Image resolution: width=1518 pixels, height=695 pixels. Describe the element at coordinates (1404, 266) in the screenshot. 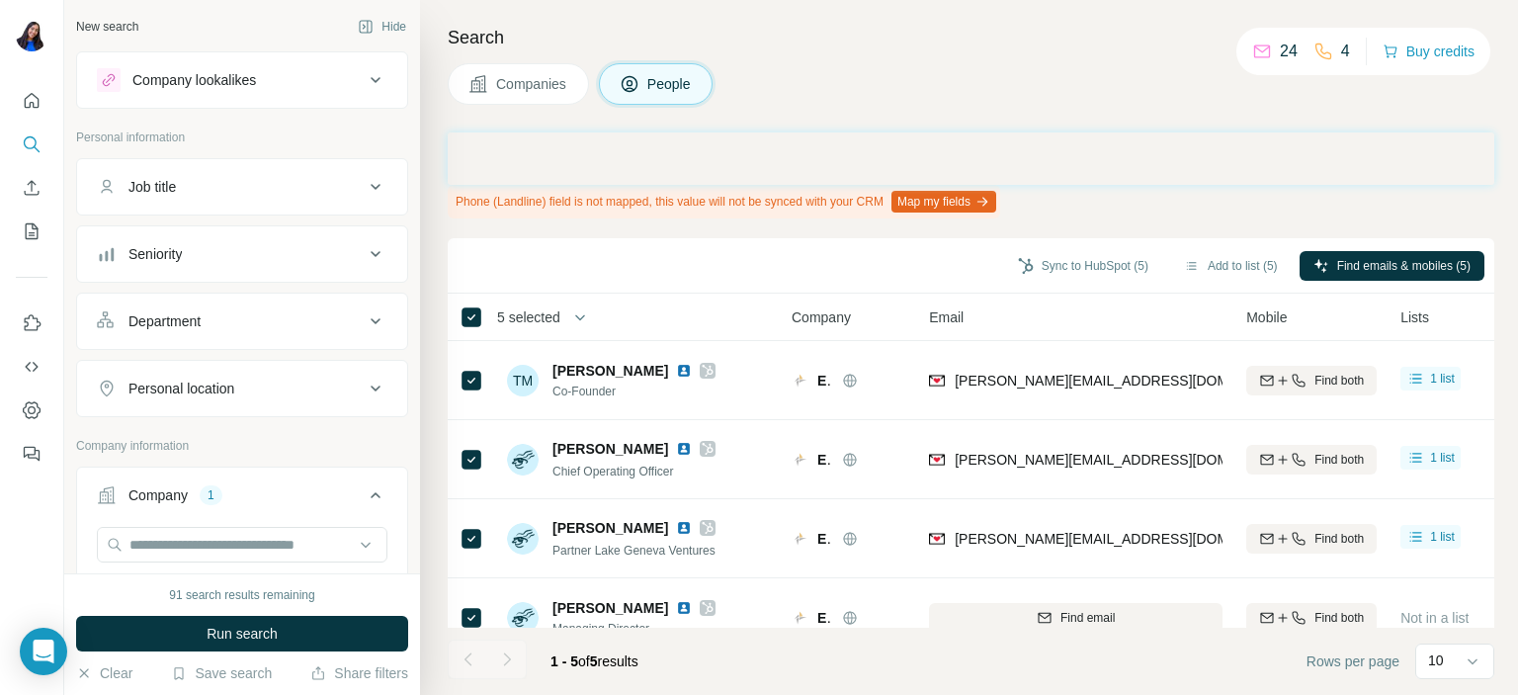

I see `span: Find emails & mobiles (5)` at that location.